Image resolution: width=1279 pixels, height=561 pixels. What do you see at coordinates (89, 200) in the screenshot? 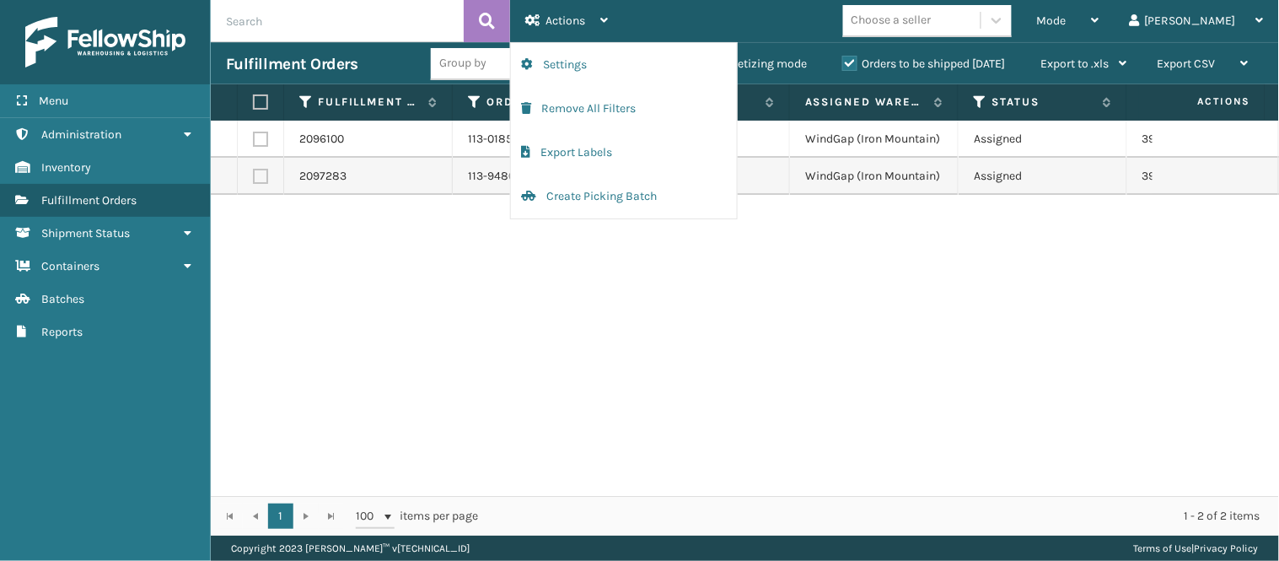
I see `span: Fulfillment Orders` at bounding box center [89, 200].